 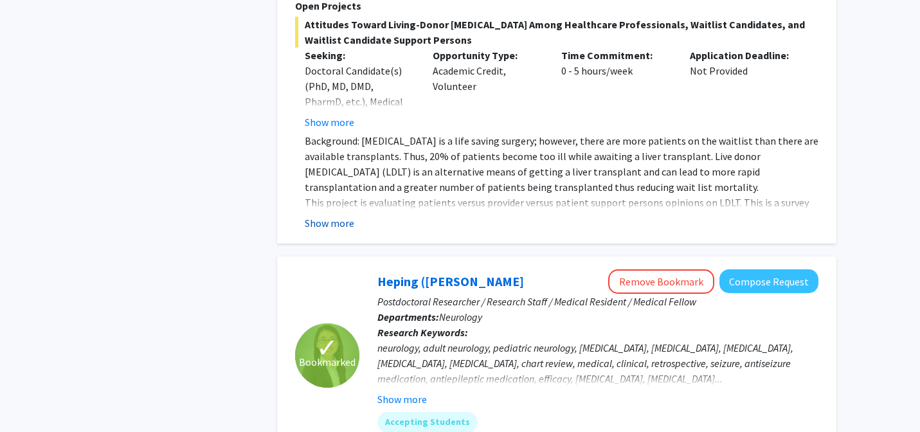 What do you see at coordinates (460, 317) in the screenshot?
I see `span: Neurology` at bounding box center [460, 317].